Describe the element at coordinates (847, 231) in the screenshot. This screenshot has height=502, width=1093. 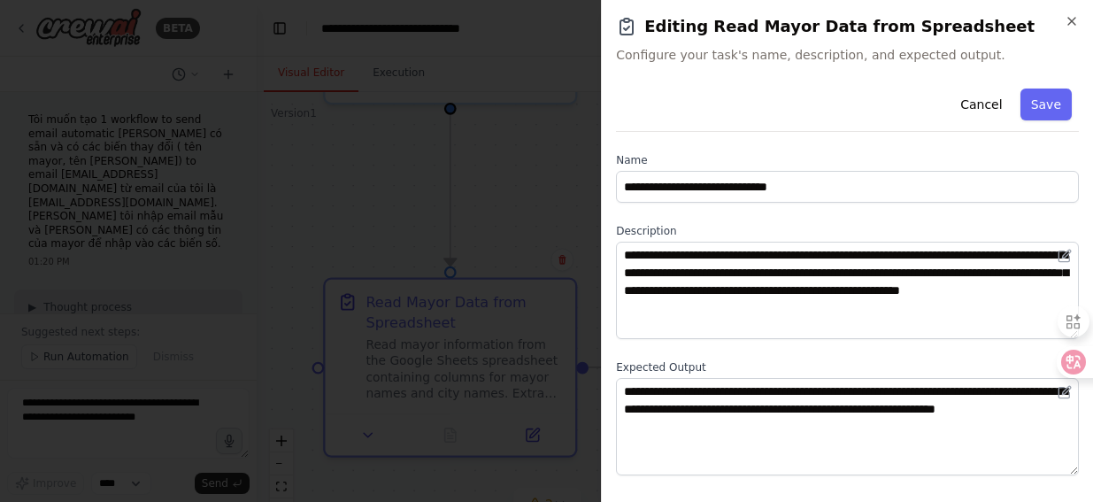
I see `label: Description` at that location.